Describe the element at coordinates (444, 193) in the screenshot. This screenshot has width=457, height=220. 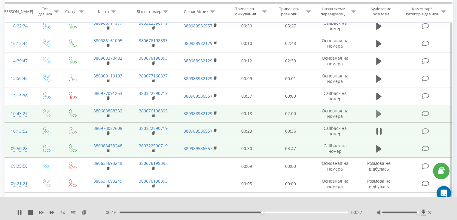
I see `div: Open Intercom Messenger` at that location.